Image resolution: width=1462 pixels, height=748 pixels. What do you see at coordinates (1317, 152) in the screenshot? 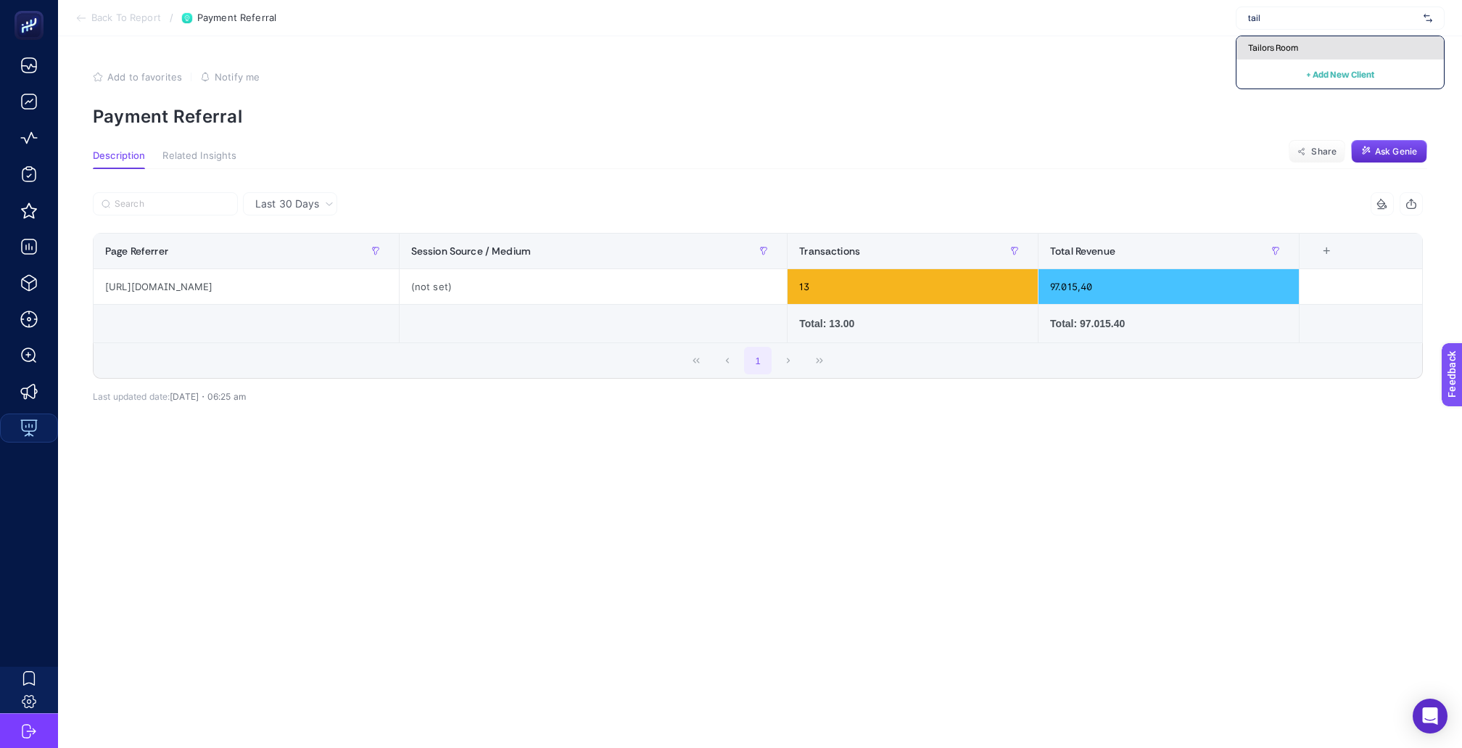
I see `button: Share` at bounding box center [1317, 152].